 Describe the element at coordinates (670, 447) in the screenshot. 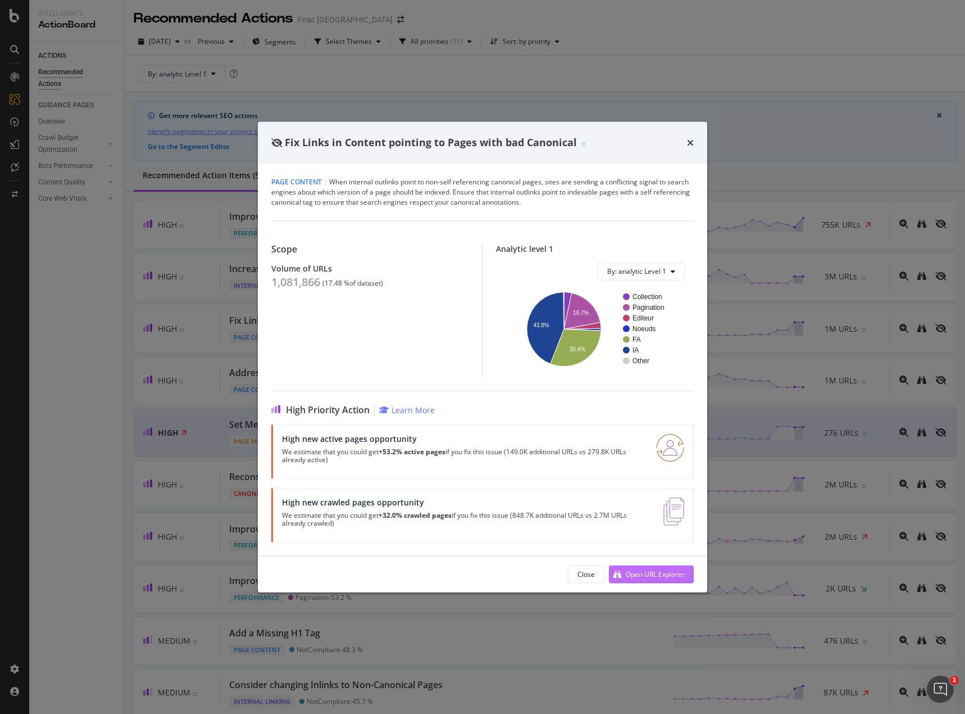

I see `img: RO06QsNG.png` at that location.